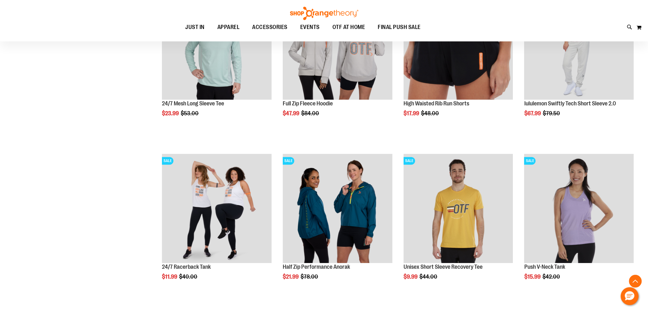 This screenshot has height=313, width=648. I want to click on img: Product image for Push V-Neck Tank, so click(578, 209).